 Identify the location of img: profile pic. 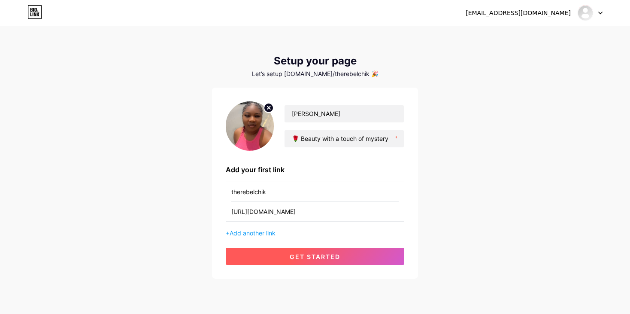
(250, 126).